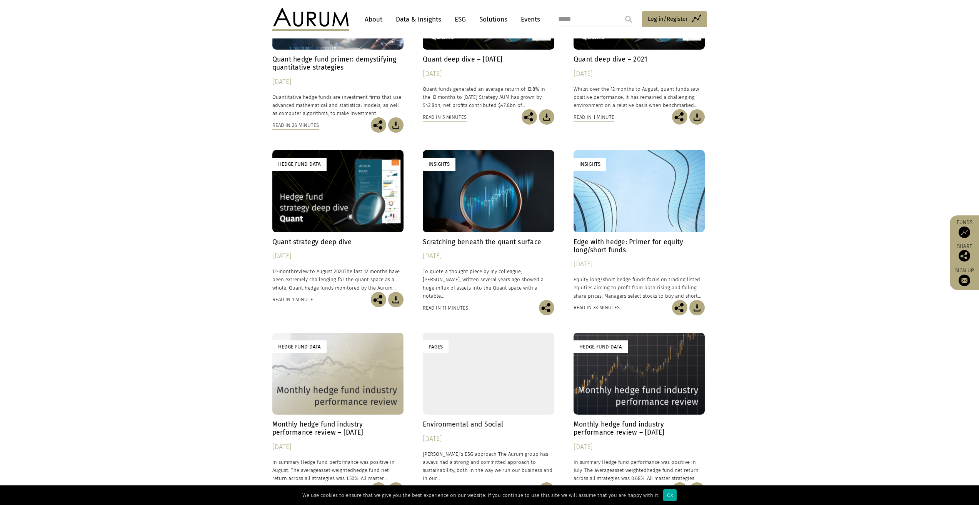 The height and width of the screenshot is (505, 979). What do you see at coordinates (338, 105) in the screenshot?
I see `p: Quantitative hedge funds are investment firms that use advanced mathematical and statistical mode...` at bounding box center [338, 105].